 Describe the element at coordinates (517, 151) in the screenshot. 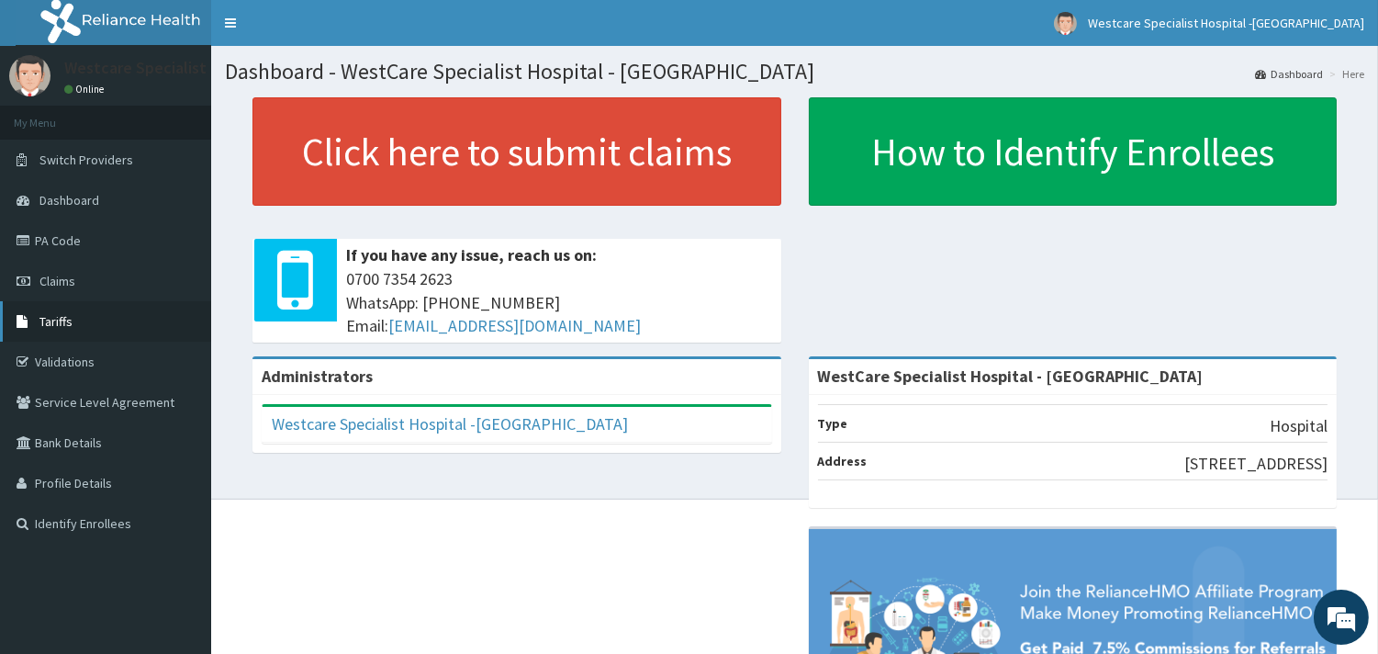

I see `a: Click here to submit claims` at that location.